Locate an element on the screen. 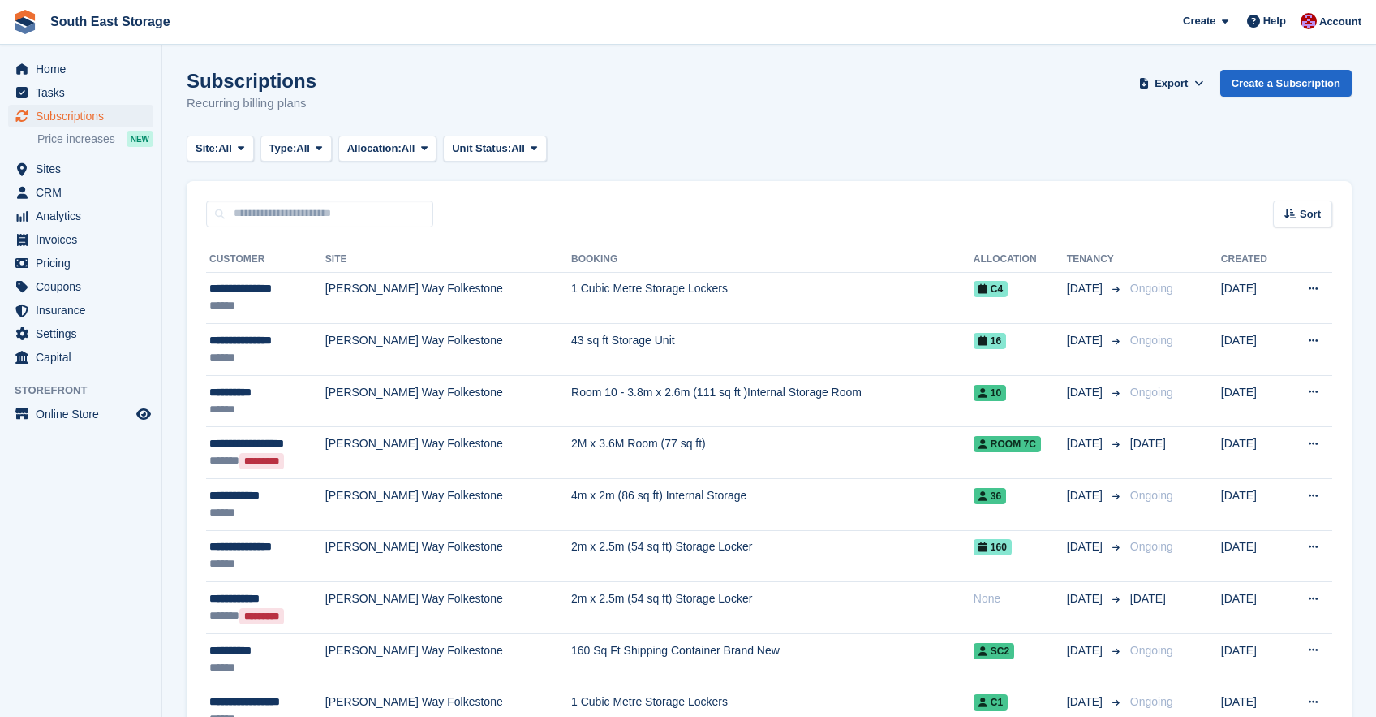 This screenshot has height=717, width=1376. a: Create a Subscription is located at coordinates (1286, 83).